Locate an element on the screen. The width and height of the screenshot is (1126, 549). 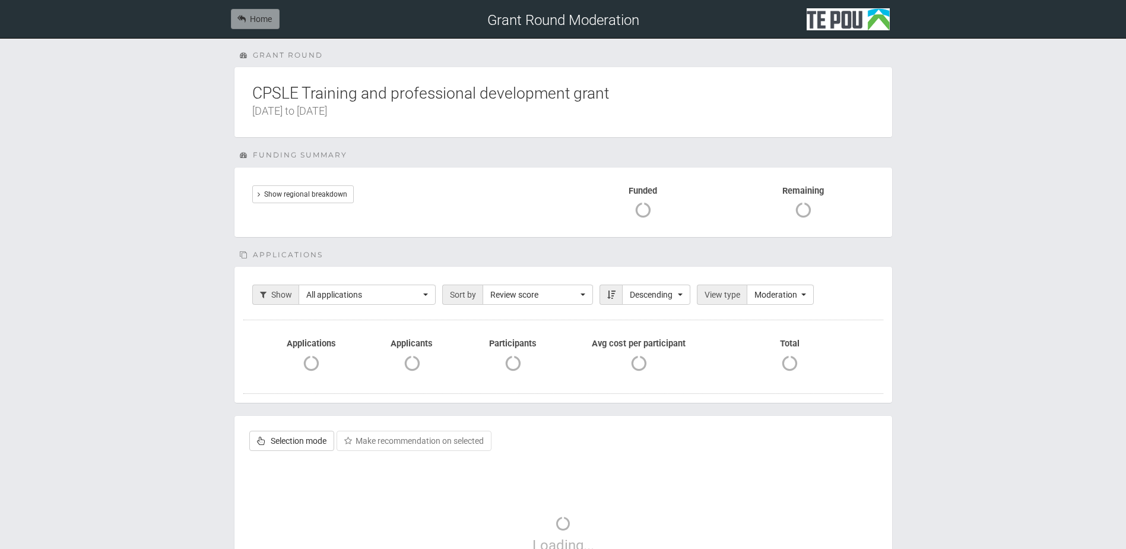
span: All applications is located at coordinates (363, 294).